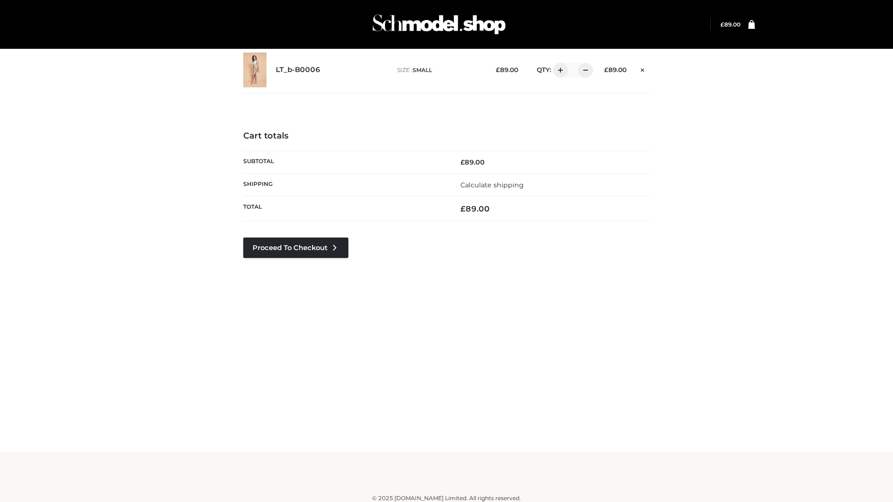  I want to click on div: QTY:, so click(558, 70).